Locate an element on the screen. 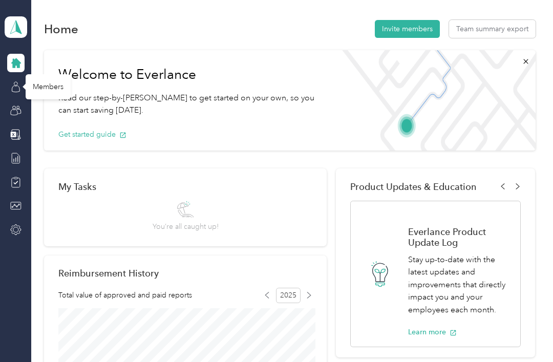 Image resolution: width=553 pixels, height=362 pixels. h1: Welcome to Everlance is located at coordinates (190, 75).